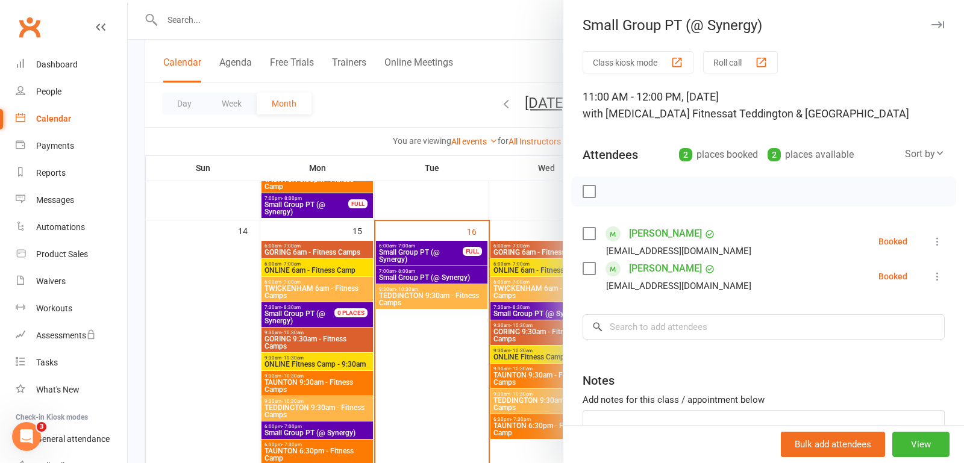 The width and height of the screenshot is (964, 463). What do you see at coordinates (763, 400) in the screenshot?
I see `div: Add notes for this class / appointment below` at bounding box center [763, 400].